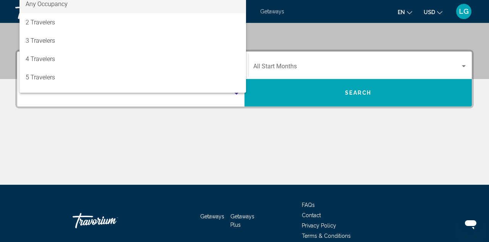 The image size is (489, 242). Describe the element at coordinates (133, 23) in the screenshot. I see `span: 2 Travelers` at that location.